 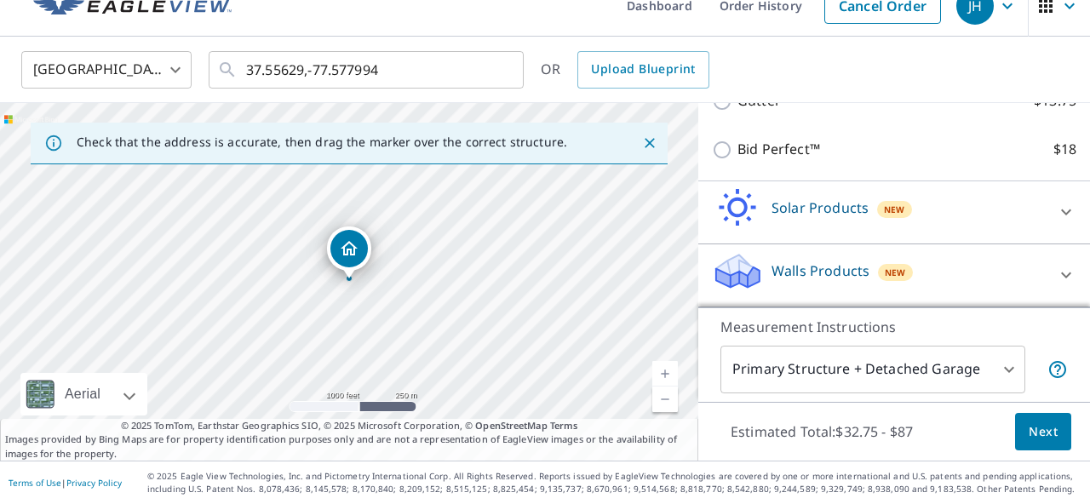 What do you see at coordinates (367, 70) in the screenshot?
I see `input: Search by address or latitude-longitude` at bounding box center [367, 70].